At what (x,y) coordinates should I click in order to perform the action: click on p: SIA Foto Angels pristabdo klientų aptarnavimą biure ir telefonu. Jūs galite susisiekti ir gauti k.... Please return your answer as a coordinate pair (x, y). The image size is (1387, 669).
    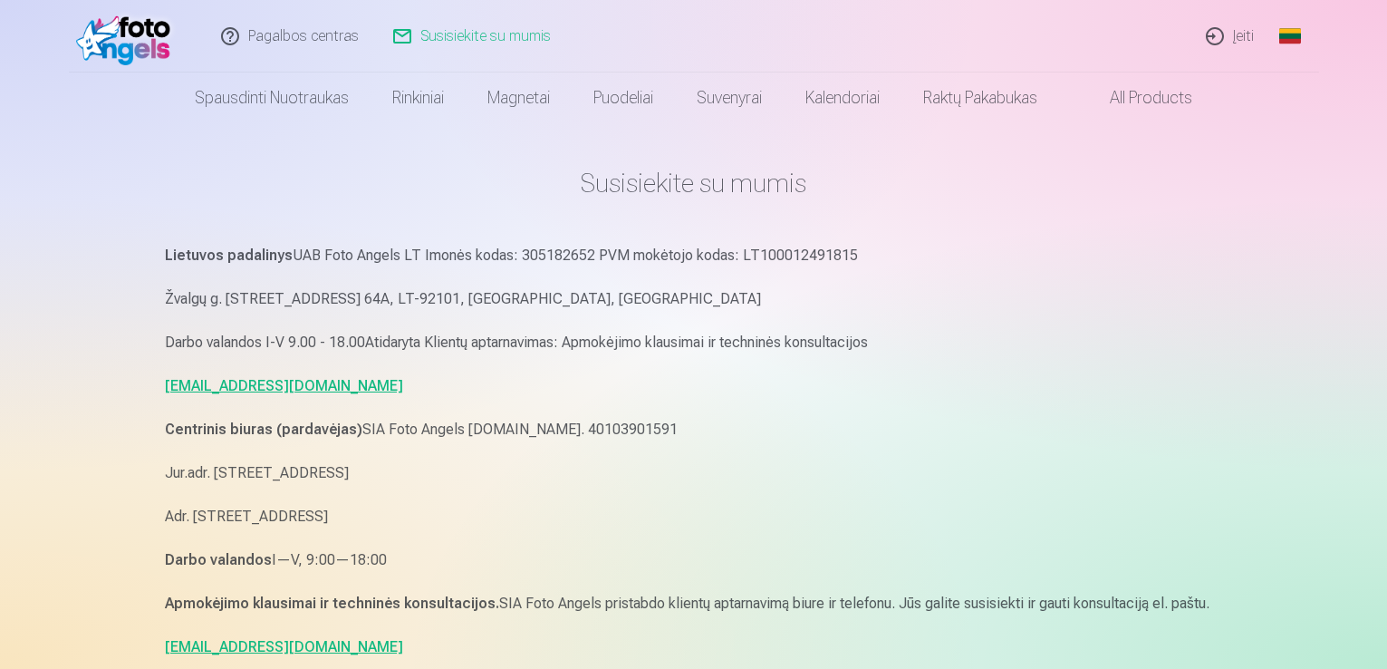
    Looking at the image, I should click on (694, 603).